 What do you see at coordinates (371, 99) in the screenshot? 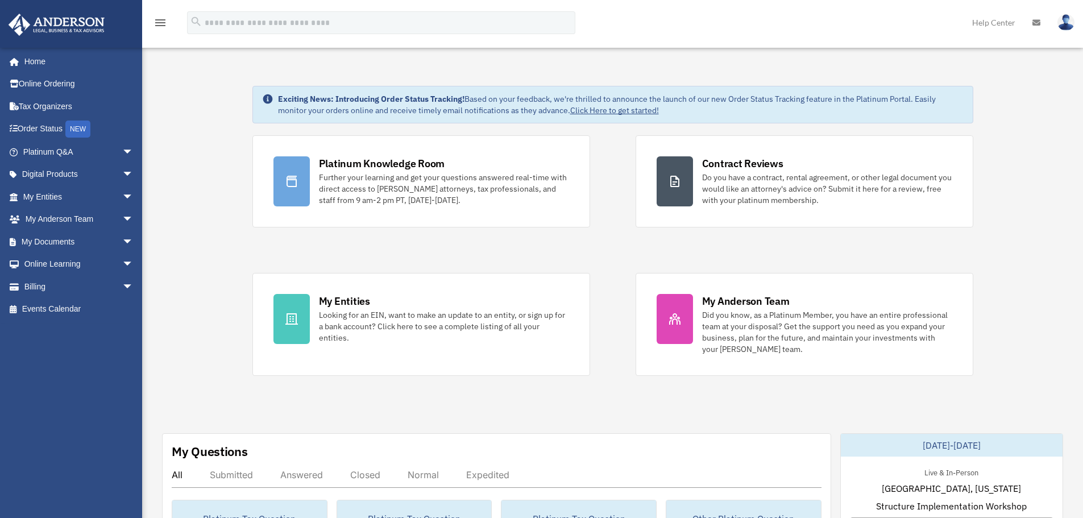
I see `strong: Exciting News: Introducing Order Status Tracking!` at bounding box center [371, 99].